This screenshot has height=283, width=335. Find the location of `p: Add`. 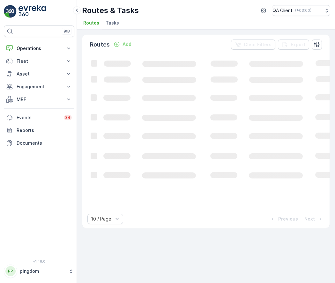

p: Add is located at coordinates (127, 44).